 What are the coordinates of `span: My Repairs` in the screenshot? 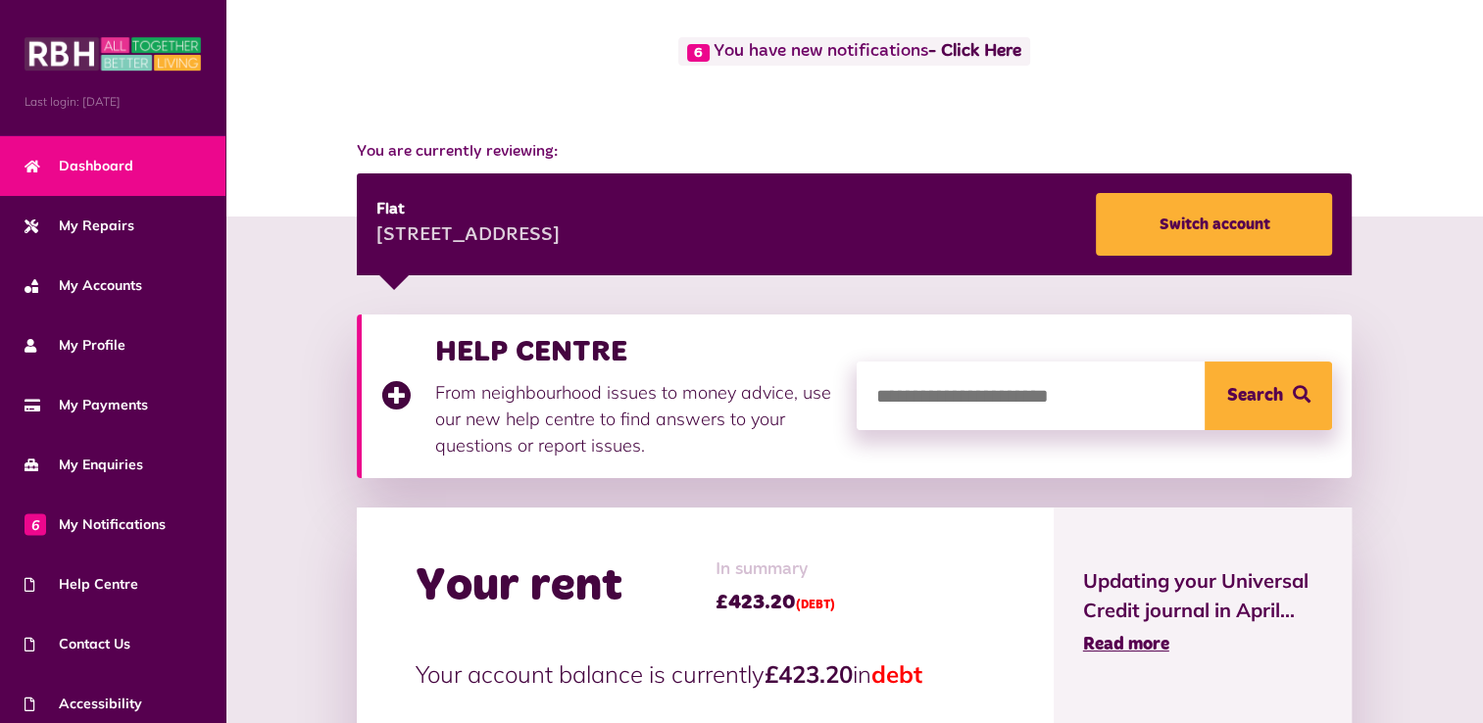 It's located at (79, 225).